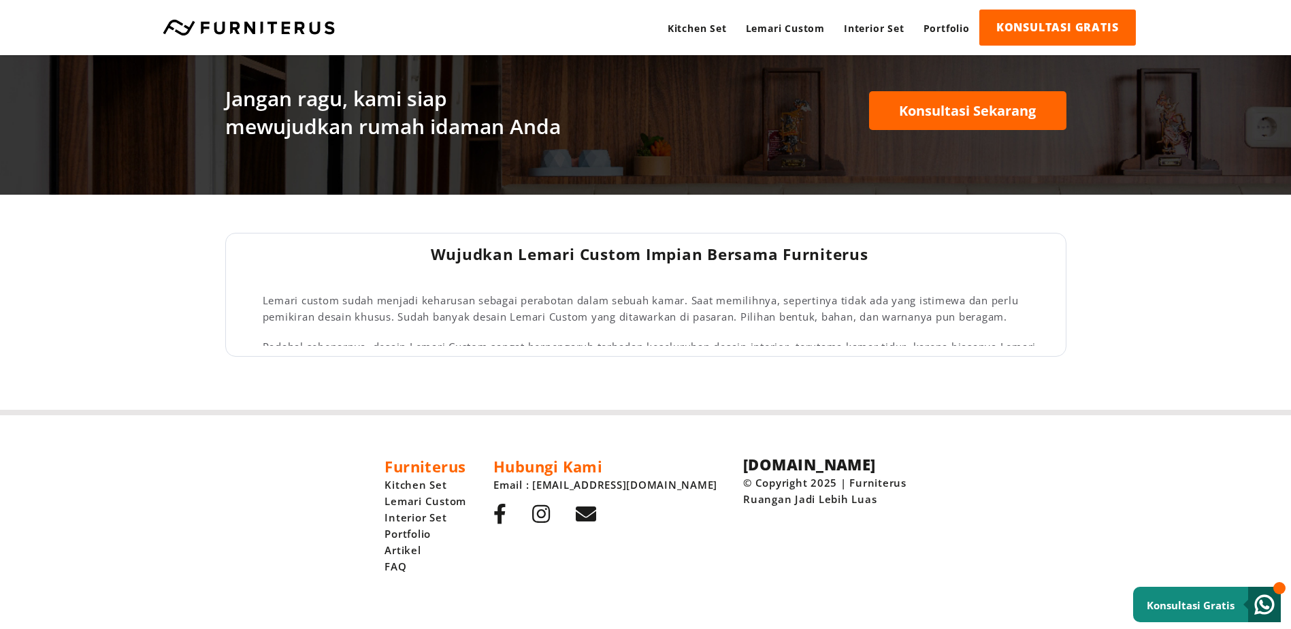  I want to click on small: Konsultasi Gratis, so click(1190, 605).